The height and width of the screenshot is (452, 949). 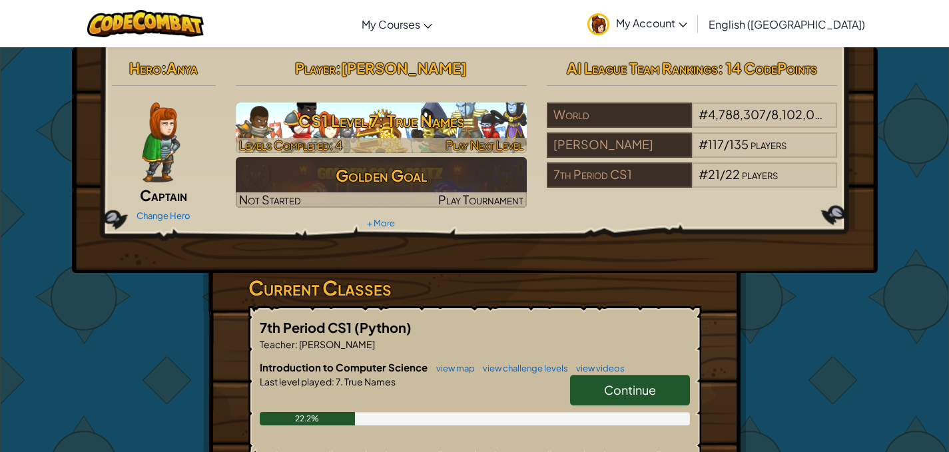 What do you see at coordinates (619, 115) in the screenshot?
I see `div: World` at bounding box center [619, 115].